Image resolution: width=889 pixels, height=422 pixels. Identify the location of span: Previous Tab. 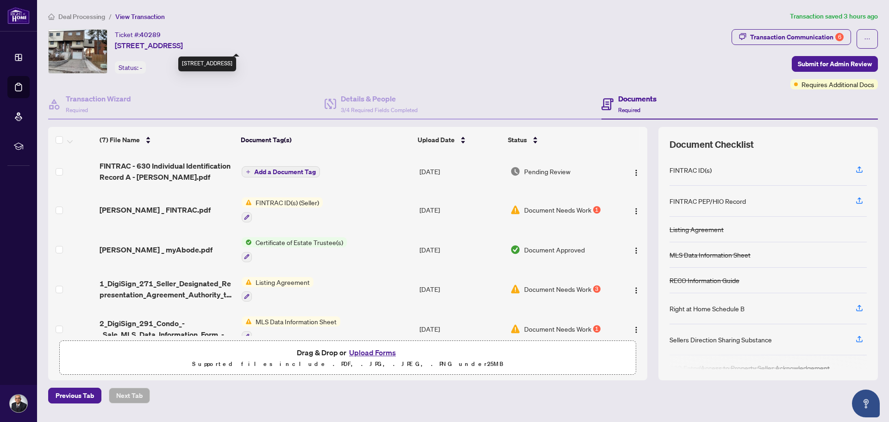
(75, 395).